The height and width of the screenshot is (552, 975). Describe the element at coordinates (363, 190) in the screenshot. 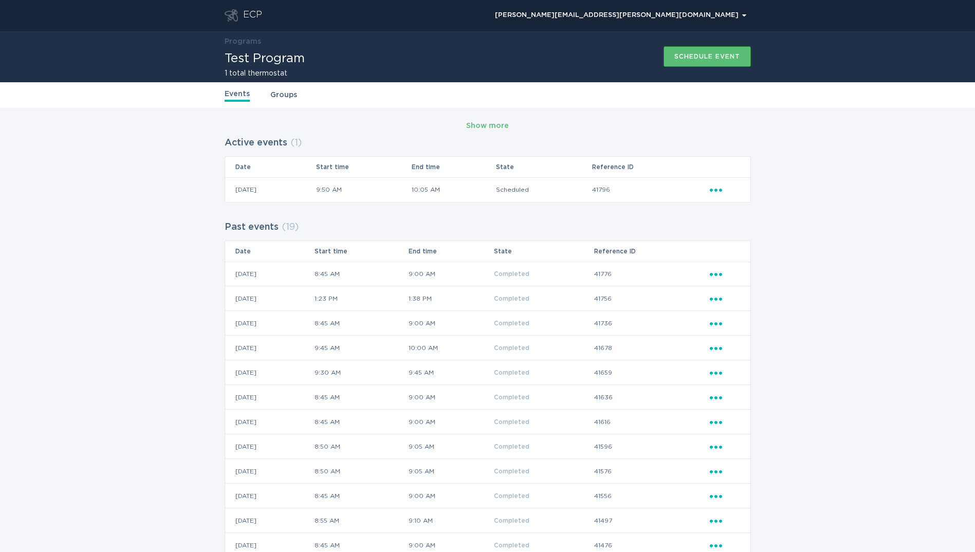

I see `td: 9:50 AM` at that location.